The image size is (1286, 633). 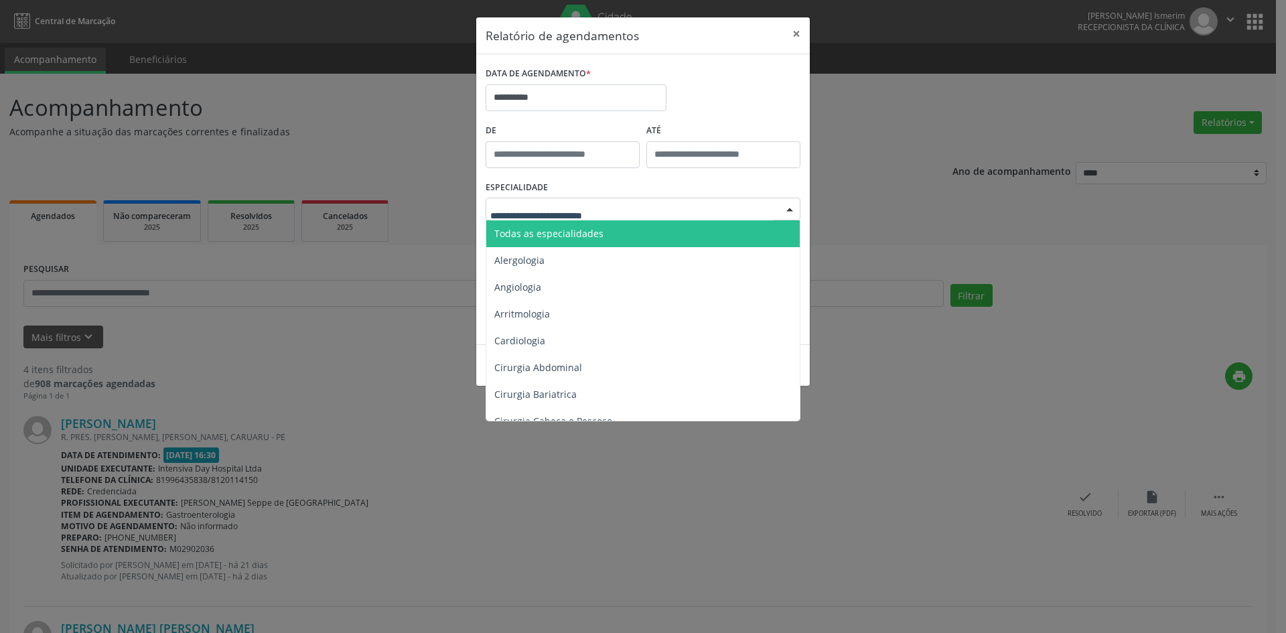 What do you see at coordinates (517, 188) in the screenshot?
I see `label: ESPECIALIDADE` at bounding box center [517, 188].